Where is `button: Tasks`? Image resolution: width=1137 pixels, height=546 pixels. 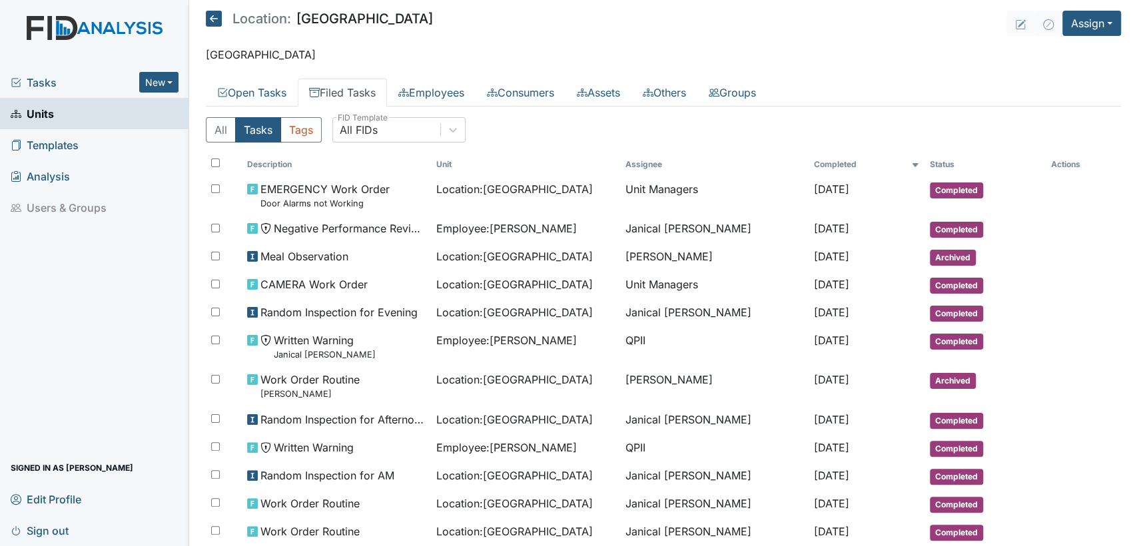
button: Tasks is located at coordinates (258, 130).